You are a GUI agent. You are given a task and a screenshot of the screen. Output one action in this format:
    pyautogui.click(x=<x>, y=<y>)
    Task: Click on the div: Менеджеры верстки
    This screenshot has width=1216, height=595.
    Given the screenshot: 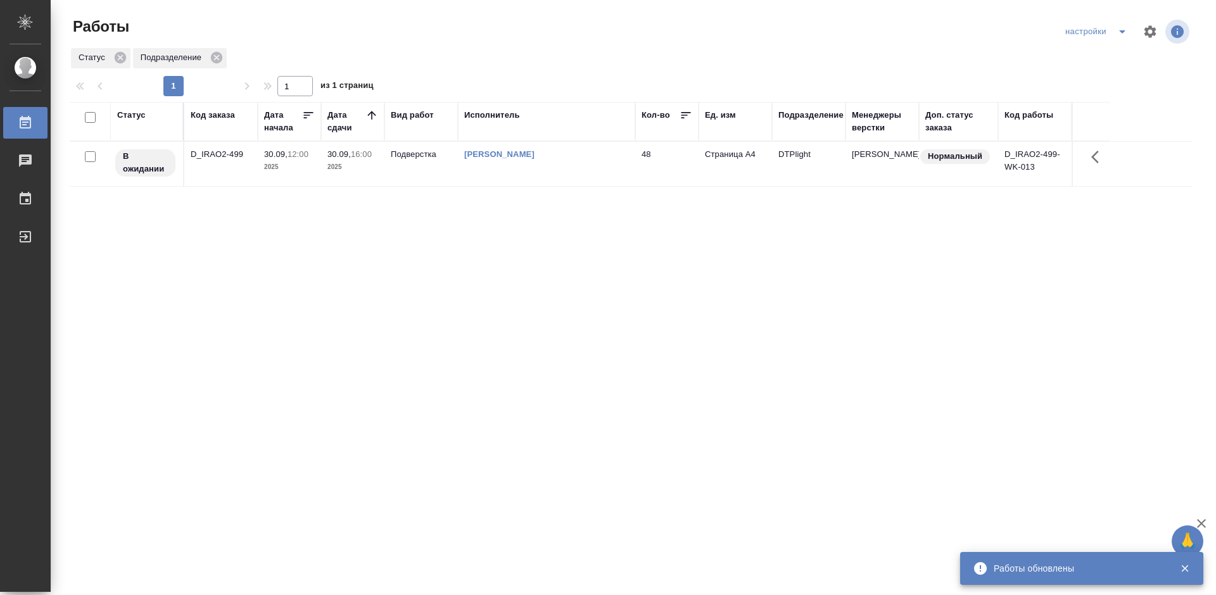 What is the action you would take?
    pyautogui.click(x=882, y=122)
    